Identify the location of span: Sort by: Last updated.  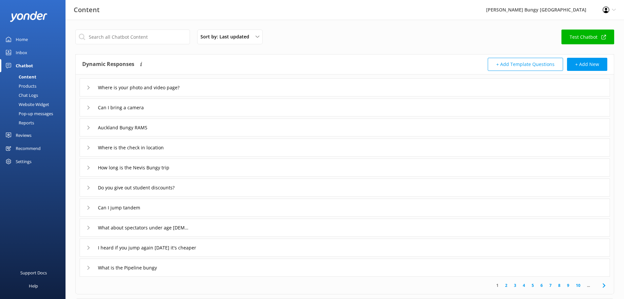
(227, 37).